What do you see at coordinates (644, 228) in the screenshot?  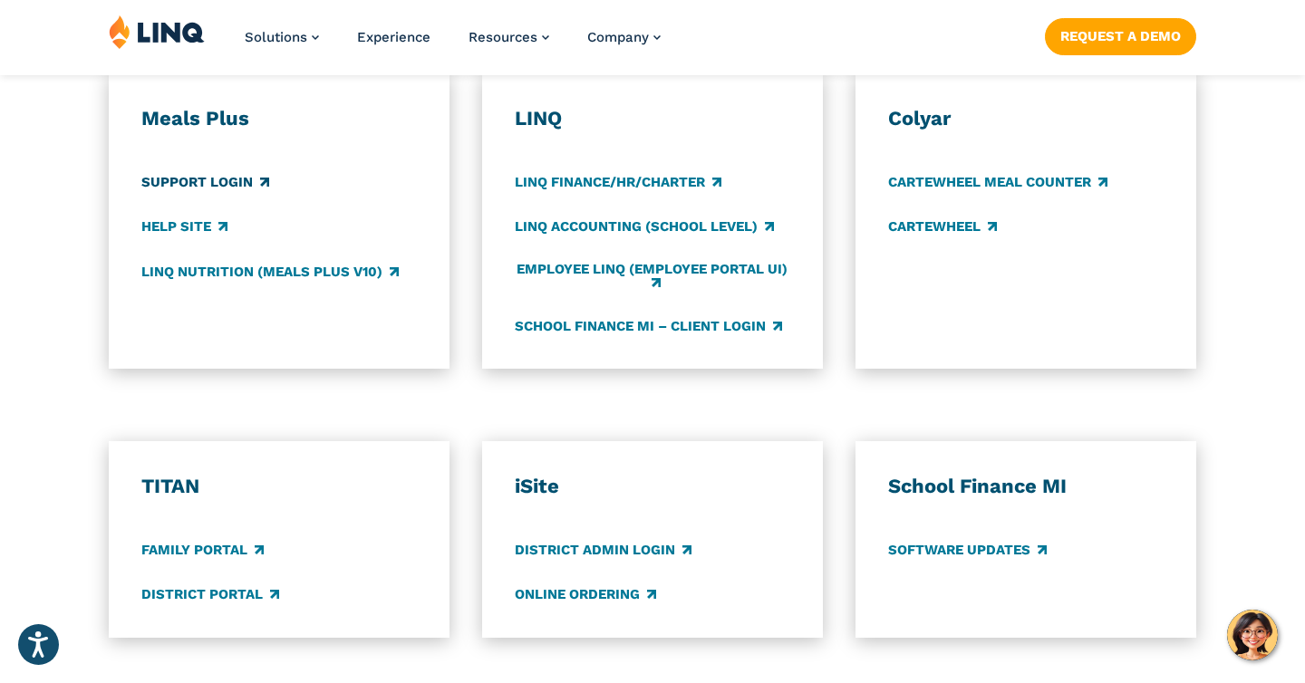 I see `a: LINQ Accounting (school level)` at bounding box center [644, 228].